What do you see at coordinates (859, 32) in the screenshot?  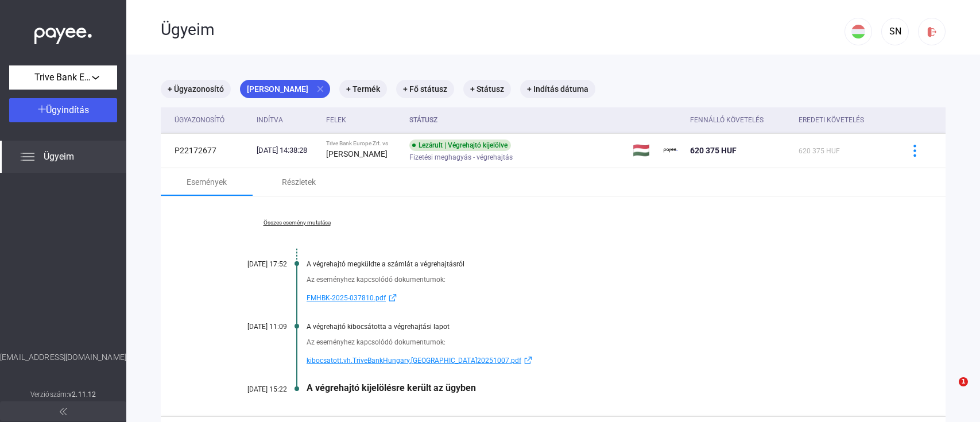 I see `button: HU` at bounding box center [859, 32].